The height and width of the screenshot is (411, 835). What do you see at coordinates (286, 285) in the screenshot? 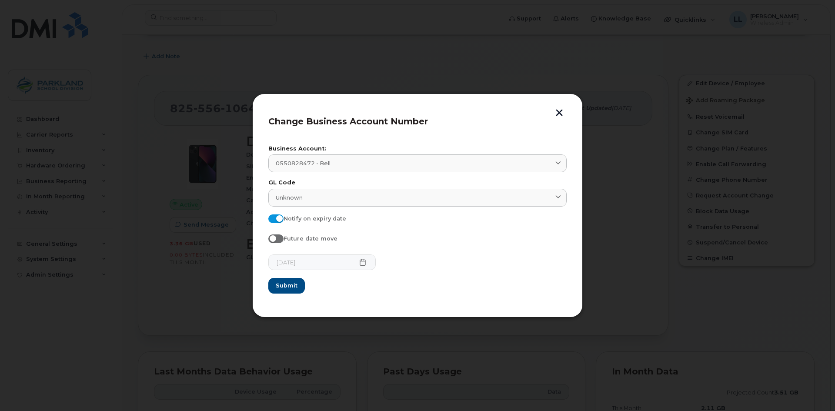
I see `span: Submit` at bounding box center [286, 285].